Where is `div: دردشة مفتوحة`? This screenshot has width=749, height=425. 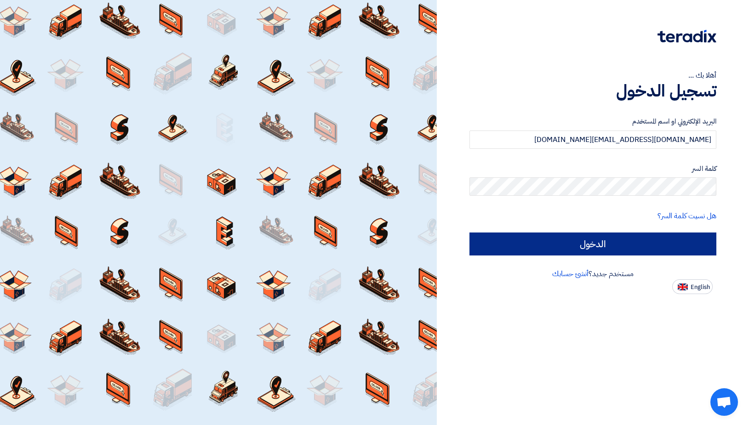 div: دردشة مفتوحة is located at coordinates (724, 402).